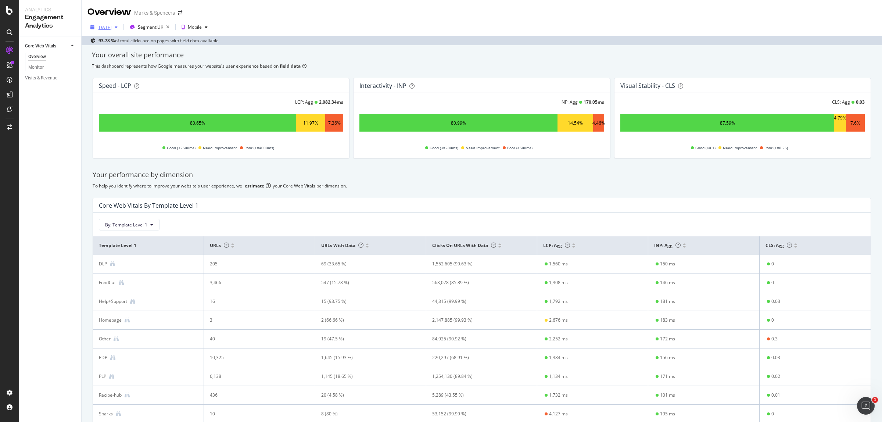 The height and width of the screenshot is (422, 882). What do you see at coordinates (254, 395) in the screenshot?
I see `div: 436` at bounding box center [254, 395].